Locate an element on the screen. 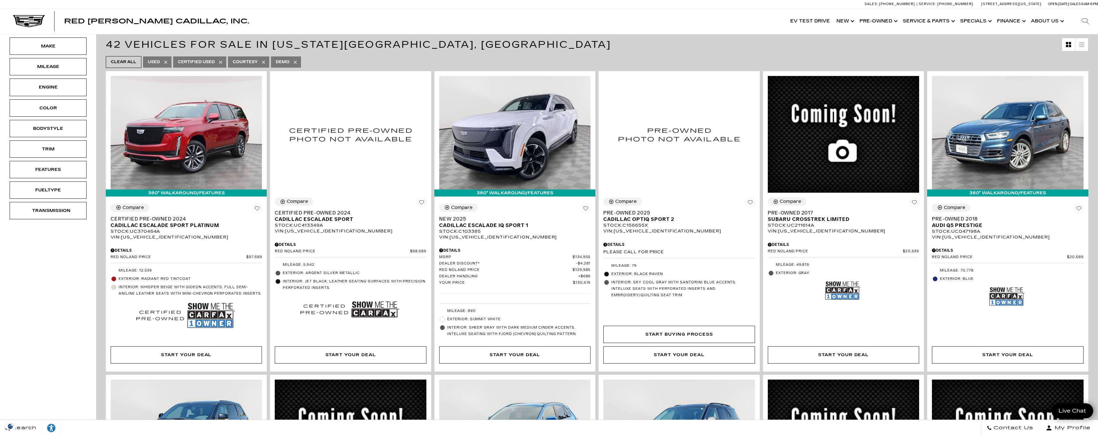 This screenshot has width=1098, height=436. span: Certified Pre-Owned 2024 is located at coordinates (184, 219).